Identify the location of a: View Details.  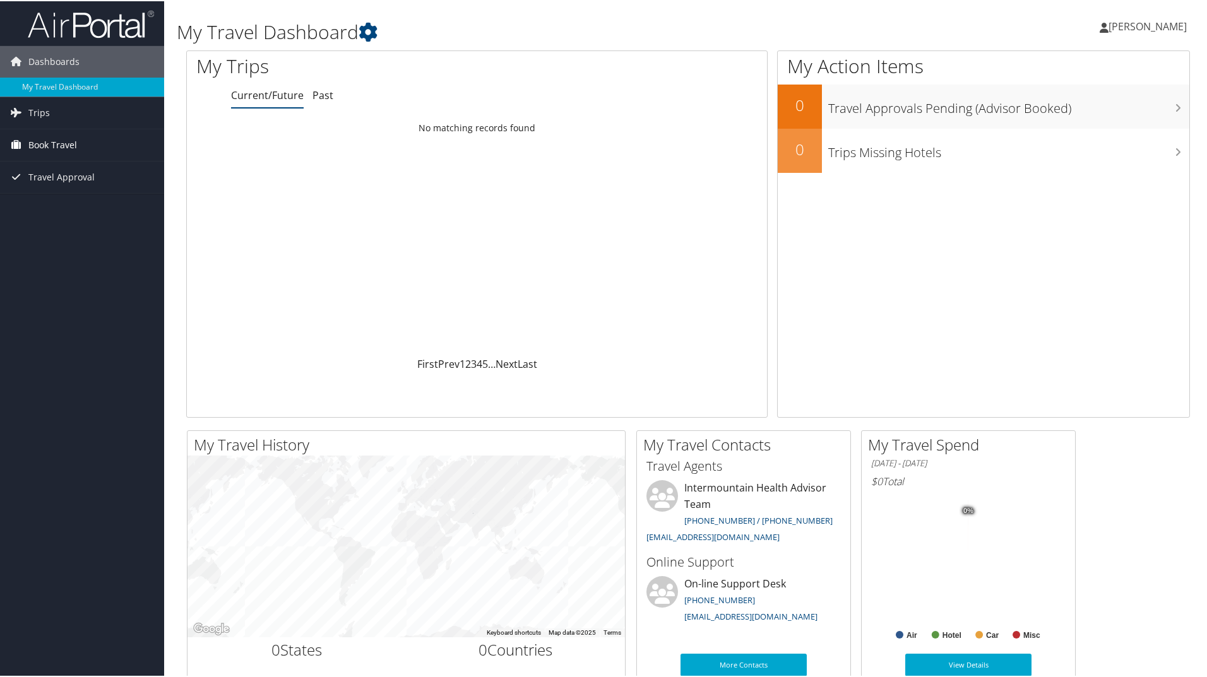
(968, 664).